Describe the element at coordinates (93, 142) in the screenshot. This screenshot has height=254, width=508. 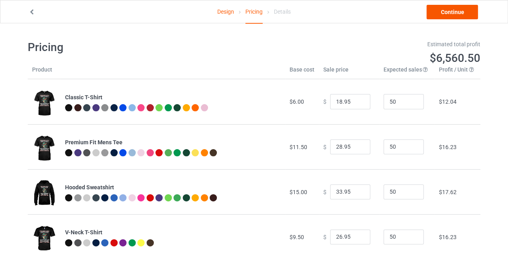
I see `b: Premium Fit Mens Tee` at that location.